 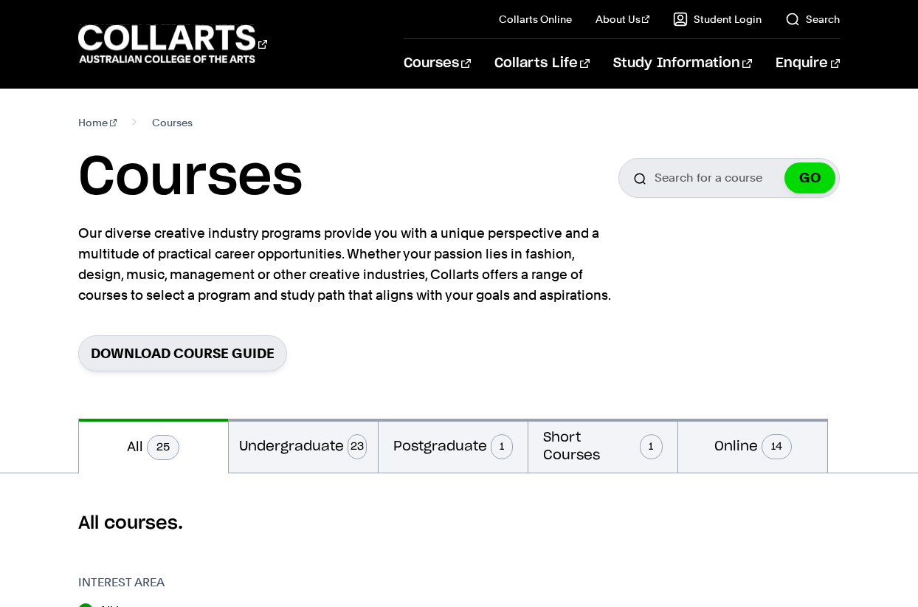 I want to click on a: Collarts Life, so click(x=542, y=63).